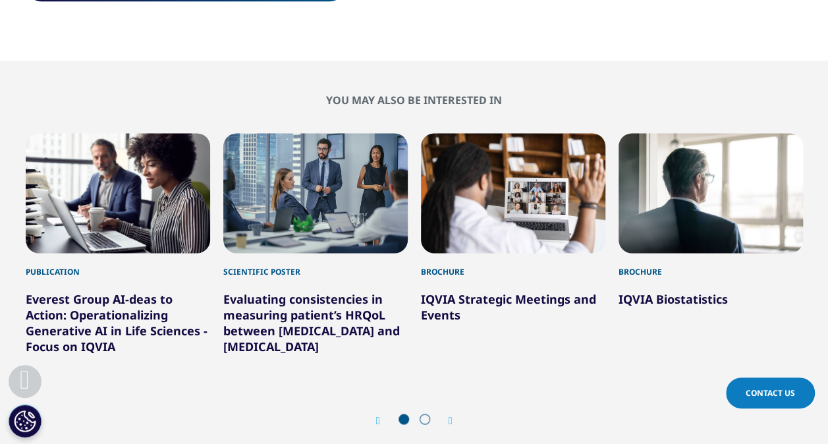 This screenshot has height=444, width=828. I want to click on a: IQVIA Biostatistics, so click(673, 299).